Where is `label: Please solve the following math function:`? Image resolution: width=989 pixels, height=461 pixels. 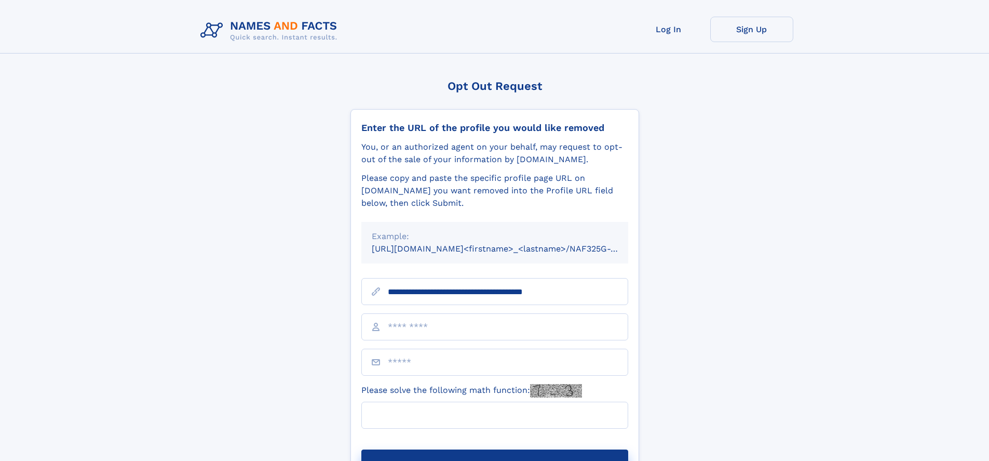
label: Please solve the following math function: is located at coordinates (472, 391).